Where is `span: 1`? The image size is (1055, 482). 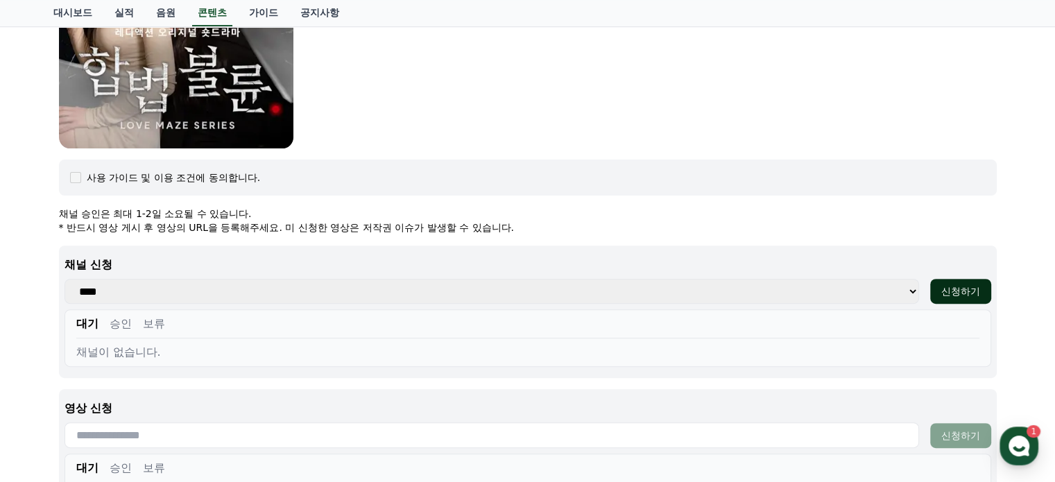
span: 1 is located at coordinates (143, 372).